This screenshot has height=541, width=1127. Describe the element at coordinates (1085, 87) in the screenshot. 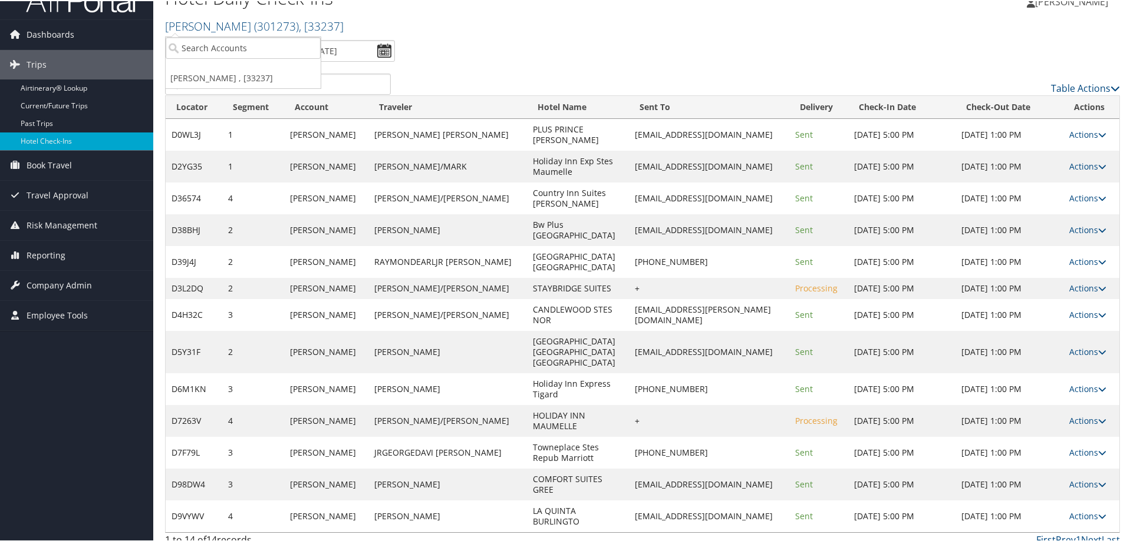

I see `a: Table Actions` at that location.